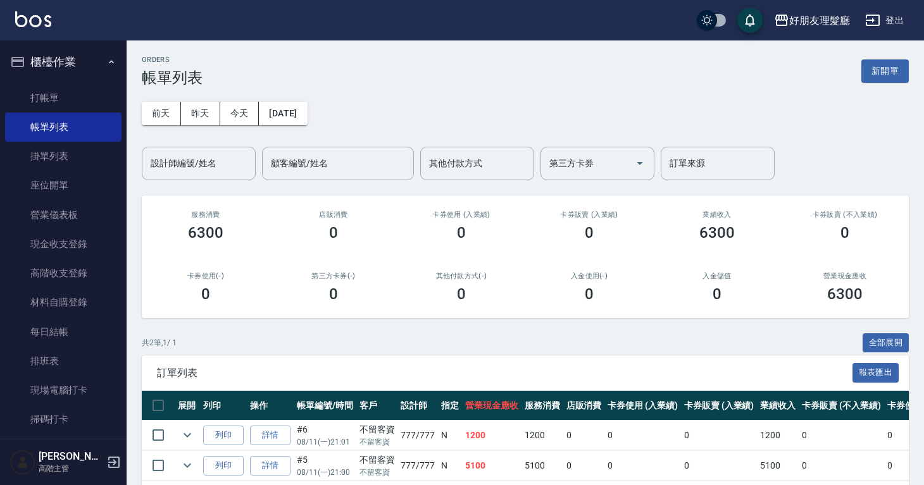  What do you see at coordinates (750, 20) in the screenshot?
I see `button: save` at bounding box center [750, 20].